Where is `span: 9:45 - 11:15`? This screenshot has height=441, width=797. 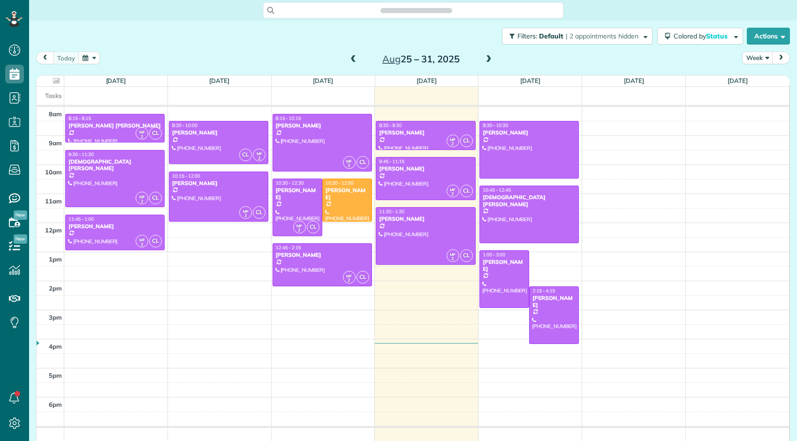
span: 9:45 - 11:15 is located at coordinates (392, 161).